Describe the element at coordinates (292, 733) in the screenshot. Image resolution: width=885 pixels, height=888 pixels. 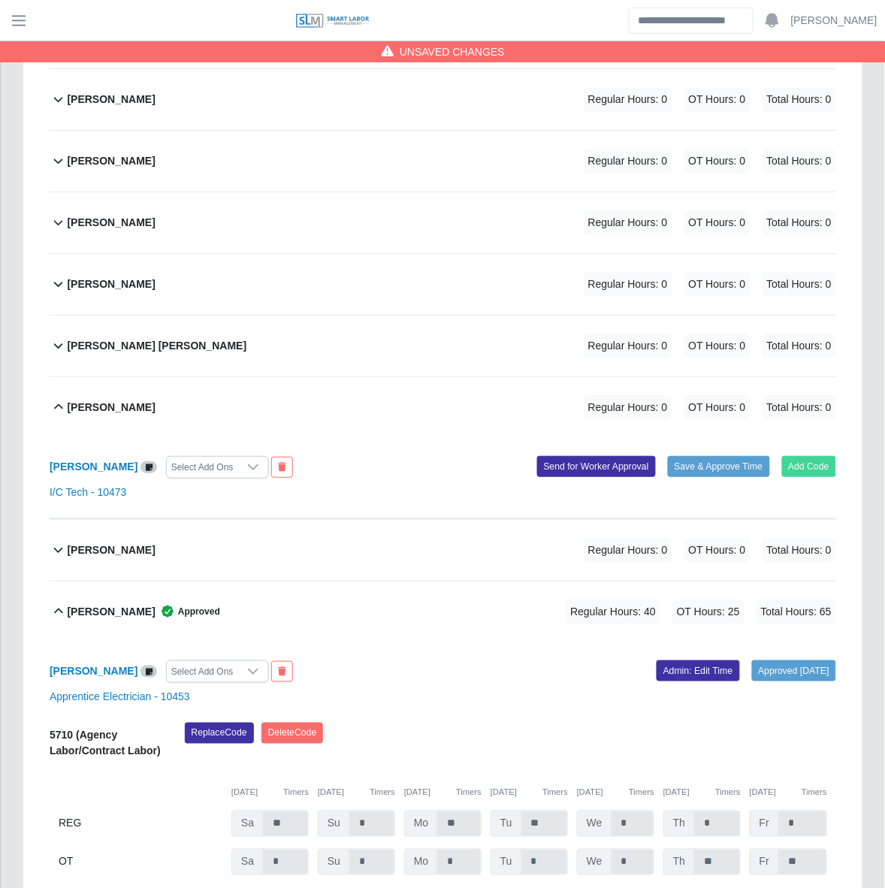
I see `button: DeleteCode` at that location.